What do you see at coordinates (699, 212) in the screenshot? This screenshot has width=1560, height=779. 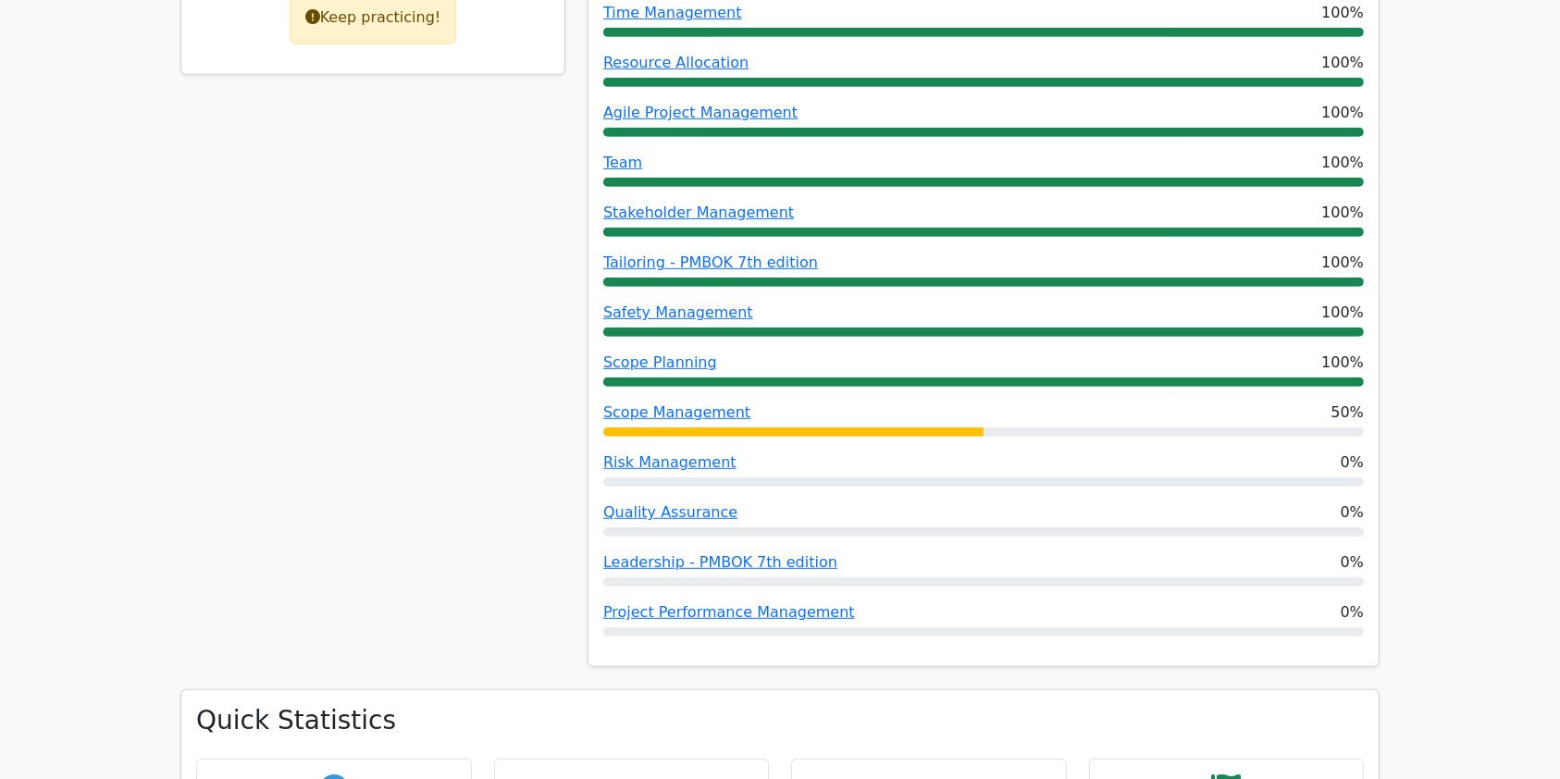 I see `a: Stakeholder Management` at bounding box center [699, 212].